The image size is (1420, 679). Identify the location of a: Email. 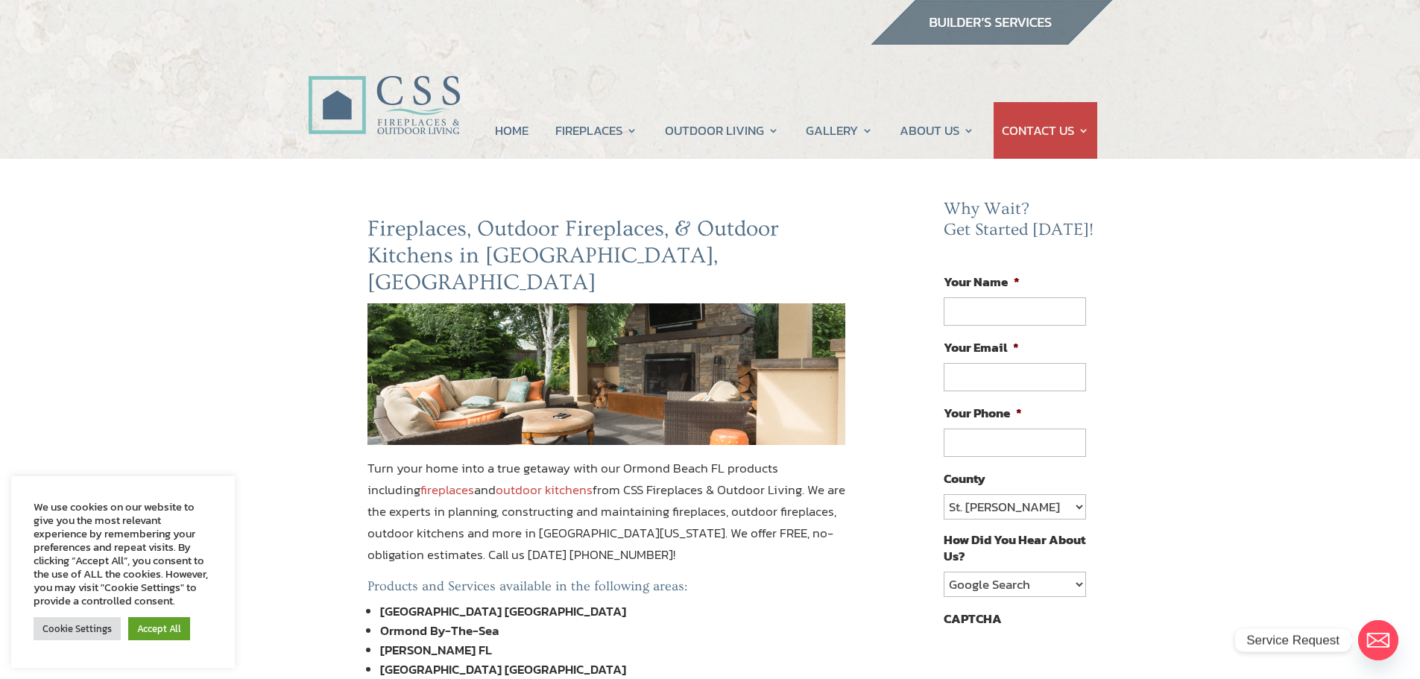
(1378, 640).